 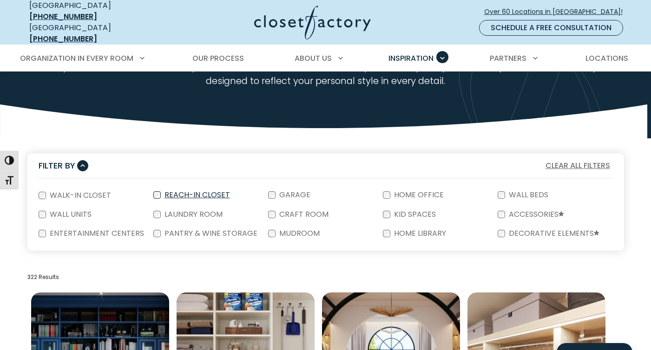 I want to click on span: About Us, so click(x=313, y=58).